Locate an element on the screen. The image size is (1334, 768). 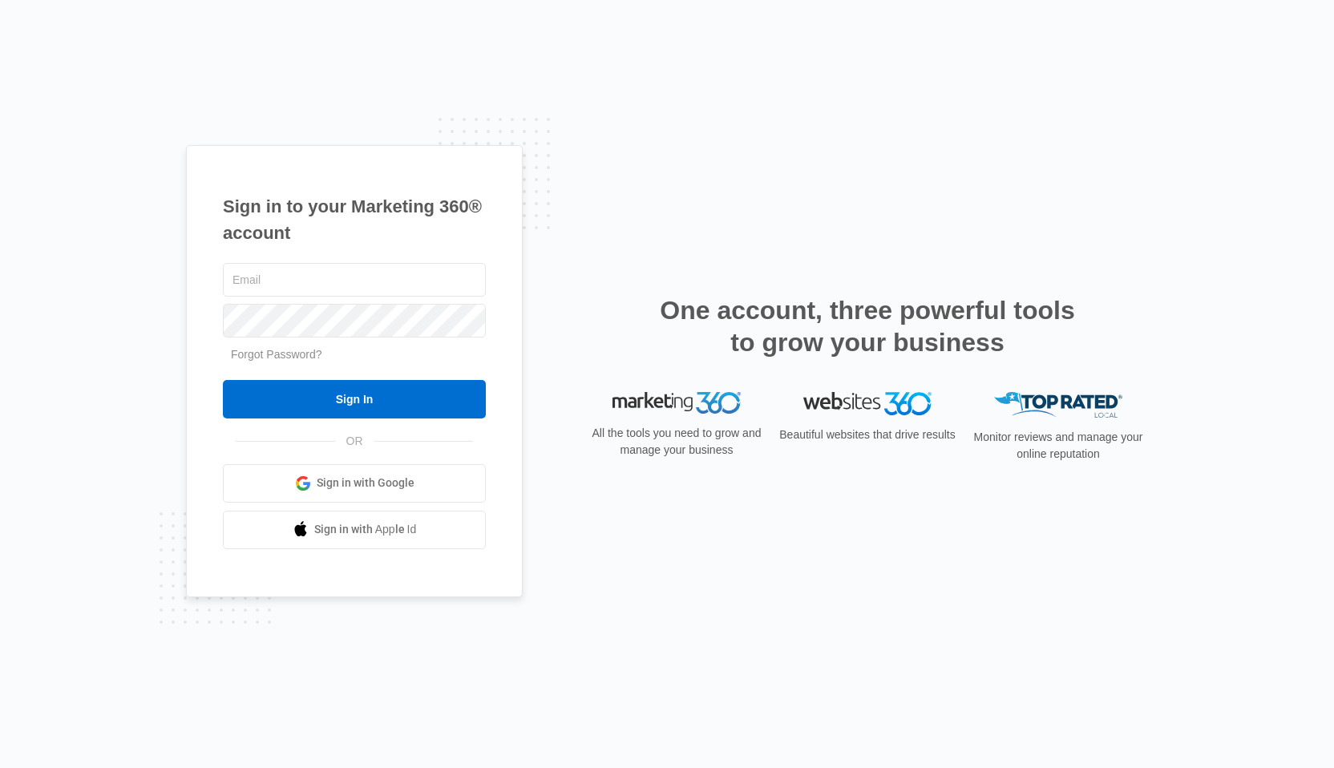
input: Sign In is located at coordinates (354, 399).